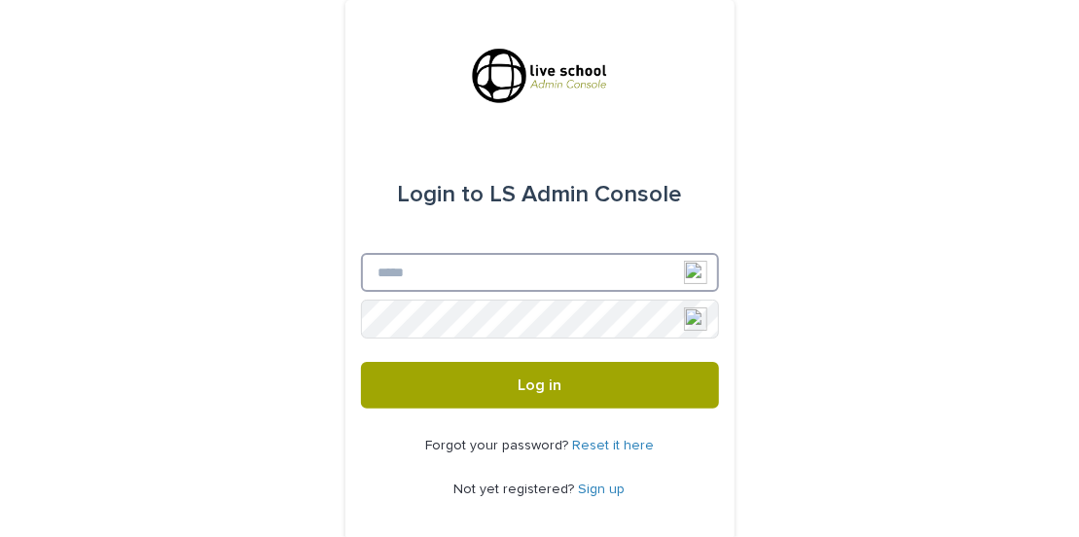  What do you see at coordinates (540, 385) in the screenshot?
I see `button: Log in` at bounding box center [540, 385].